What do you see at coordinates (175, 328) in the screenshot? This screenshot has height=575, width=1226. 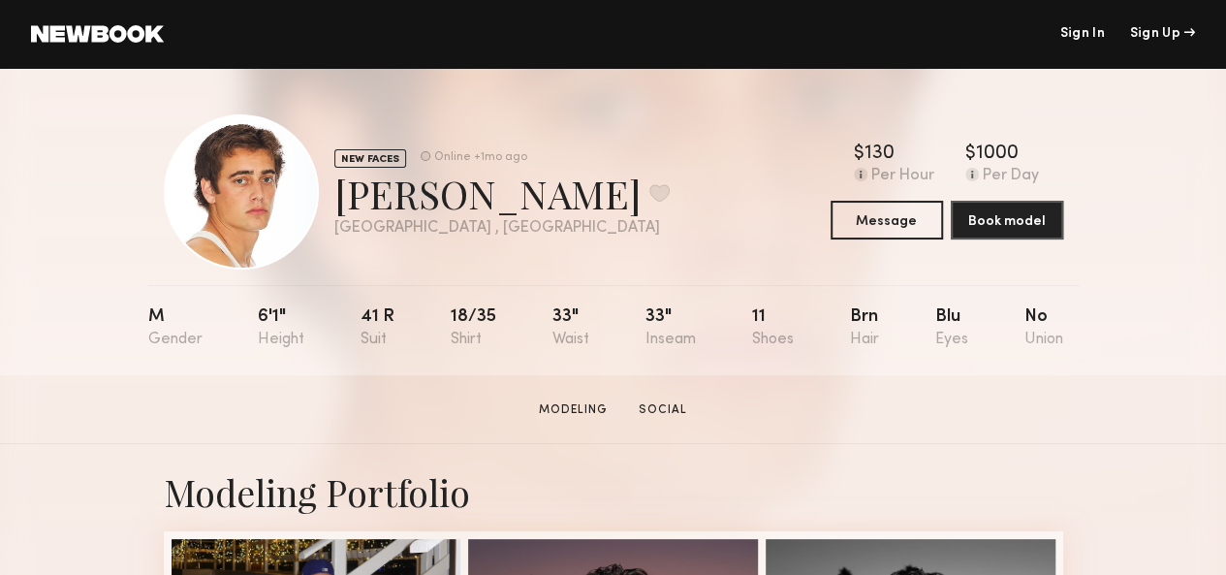 I see `div: M` at bounding box center [175, 328].